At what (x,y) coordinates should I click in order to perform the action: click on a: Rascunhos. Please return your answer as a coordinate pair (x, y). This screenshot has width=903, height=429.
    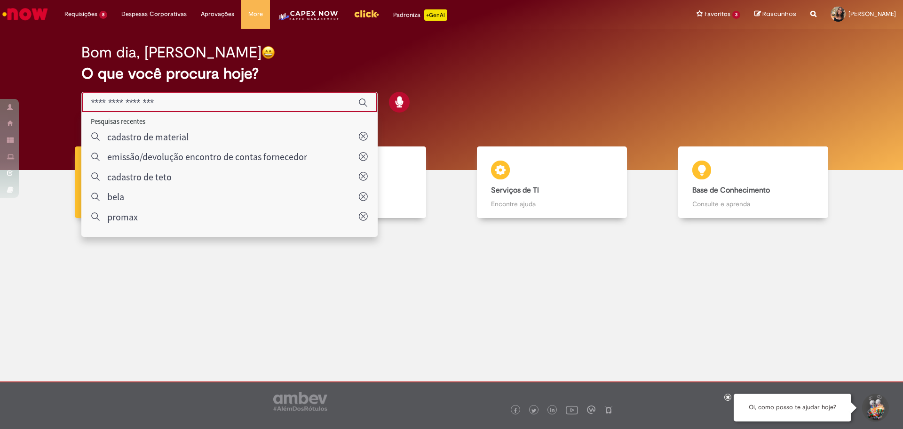
    Looking at the image, I should click on (775, 14).